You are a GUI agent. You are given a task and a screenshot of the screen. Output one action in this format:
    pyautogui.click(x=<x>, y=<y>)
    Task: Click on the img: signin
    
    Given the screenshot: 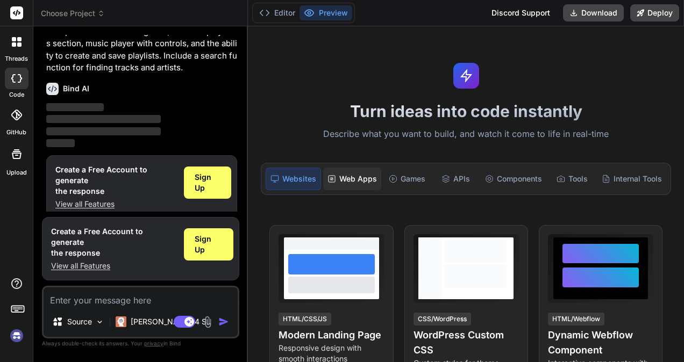 What is the action you would take?
    pyautogui.click(x=17, y=336)
    